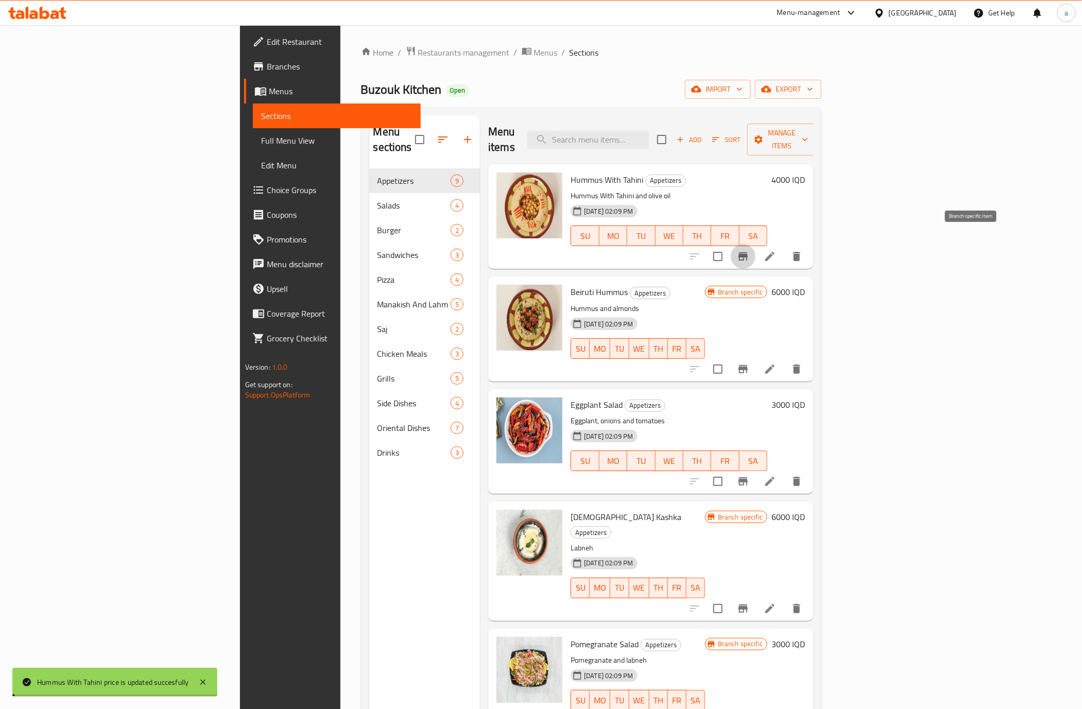 This screenshot has height=709, width=1082. Describe the element at coordinates (637, 308) in the screenshot. I see `p: Hummus and almonds` at that location.